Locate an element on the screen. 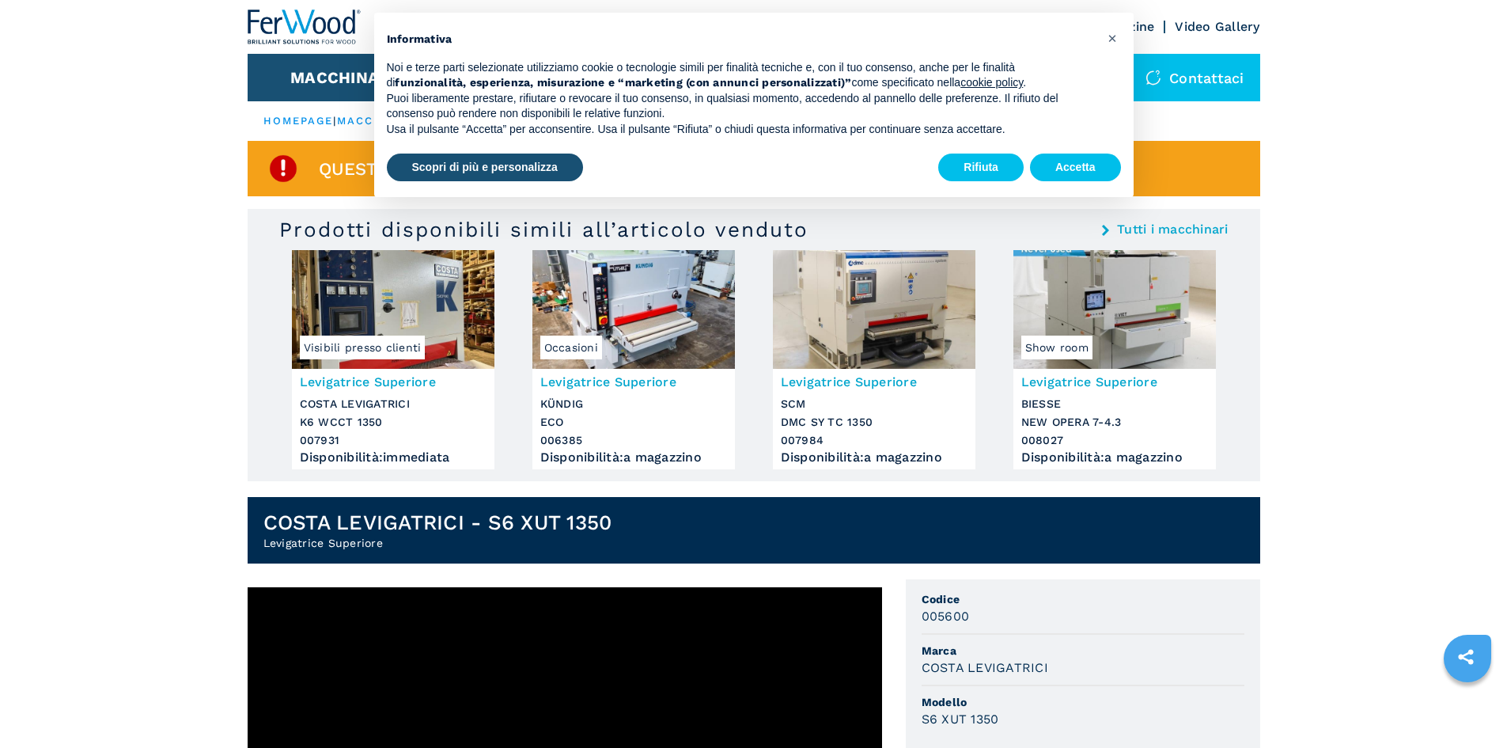 This screenshot has width=1507, height=748. span: Codice is located at coordinates (1083, 599).